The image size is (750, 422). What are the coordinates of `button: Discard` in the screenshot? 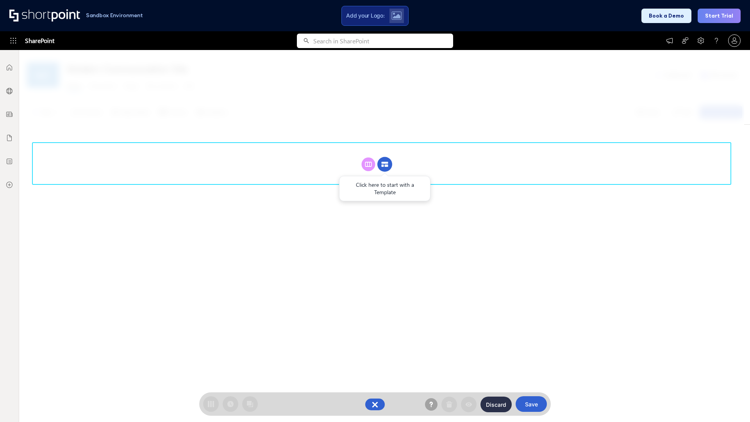 It's located at (496, 404).